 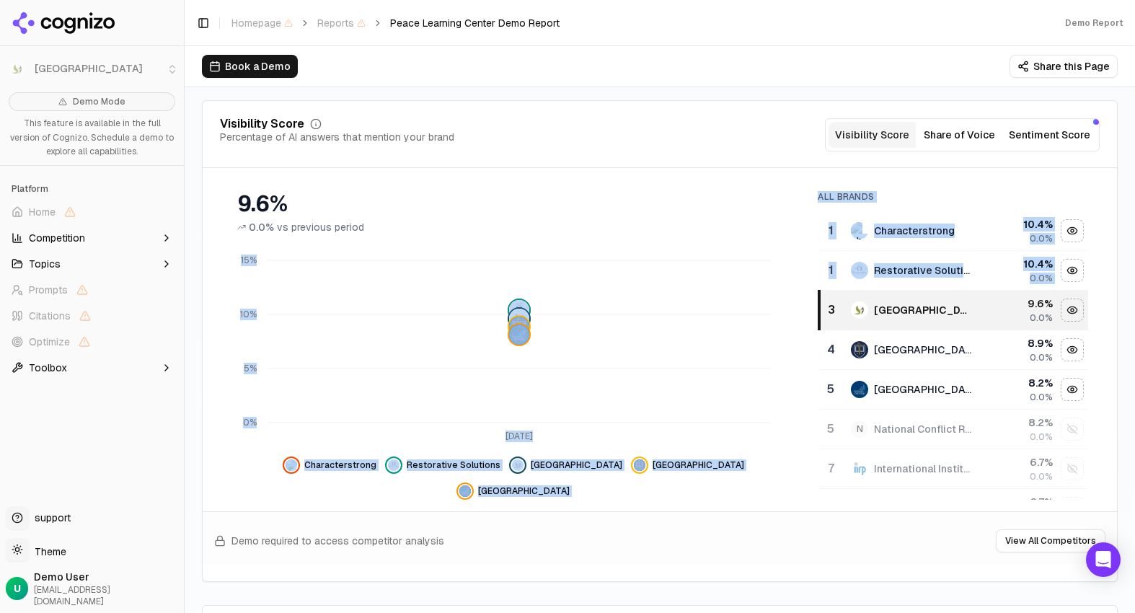 What do you see at coordinates (330, 465) in the screenshot?
I see `button: Hide characterstrong data` at bounding box center [330, 465].